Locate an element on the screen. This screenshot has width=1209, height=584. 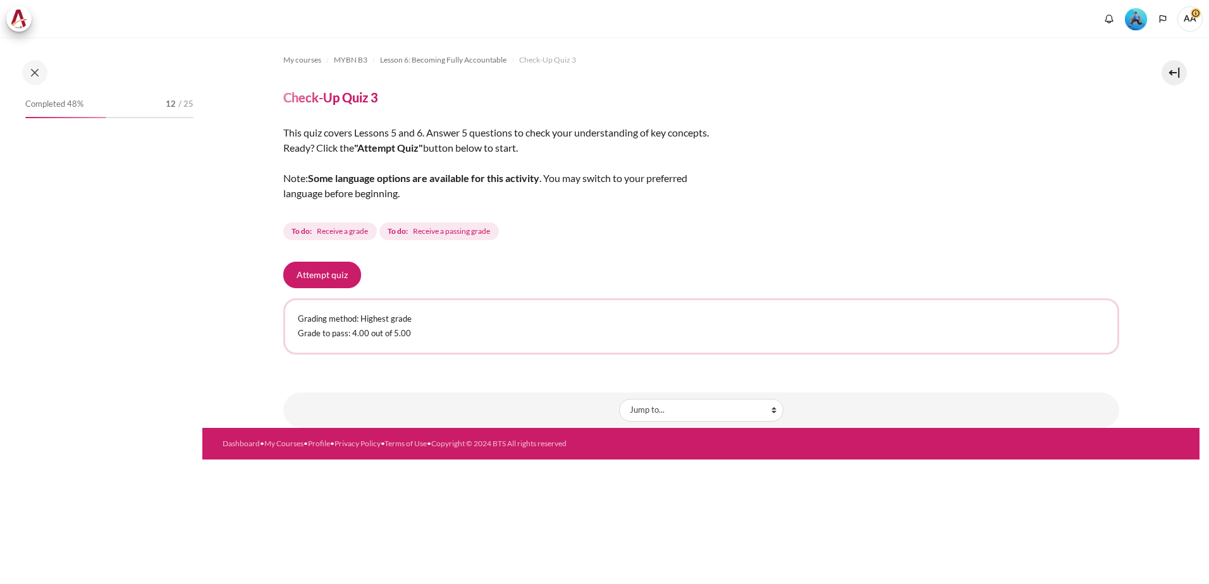
p: Grade to pass: 4.00 out of 5.00 is located at coordinates (701, 334).